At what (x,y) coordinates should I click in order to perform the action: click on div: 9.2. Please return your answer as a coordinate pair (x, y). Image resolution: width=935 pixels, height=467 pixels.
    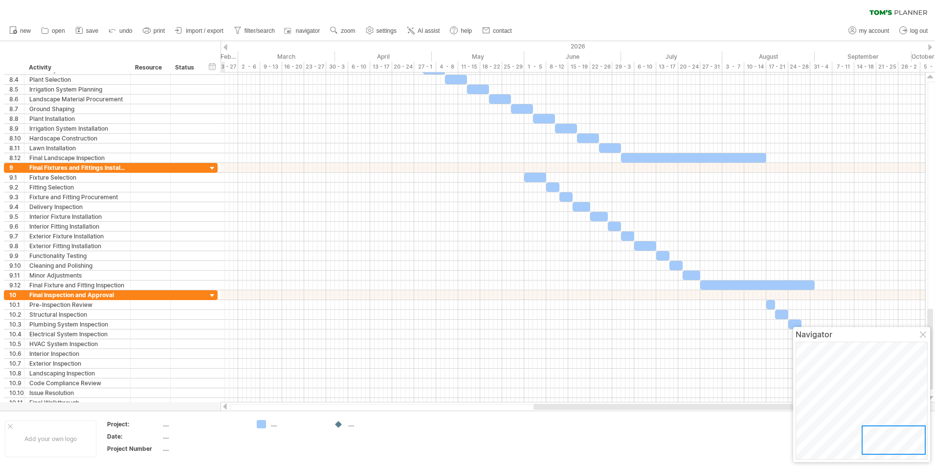
    Looking at the image, I should click on (17, 187).